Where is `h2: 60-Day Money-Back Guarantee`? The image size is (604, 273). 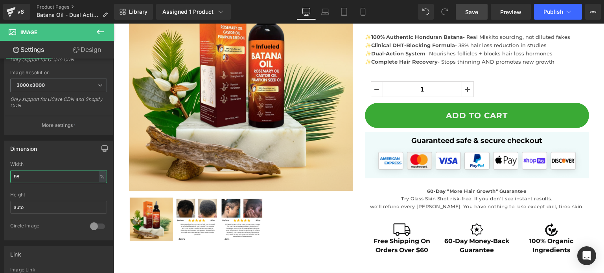 h2: 60-Day Money-Back Guarantee is located at coordinates (363, 222).